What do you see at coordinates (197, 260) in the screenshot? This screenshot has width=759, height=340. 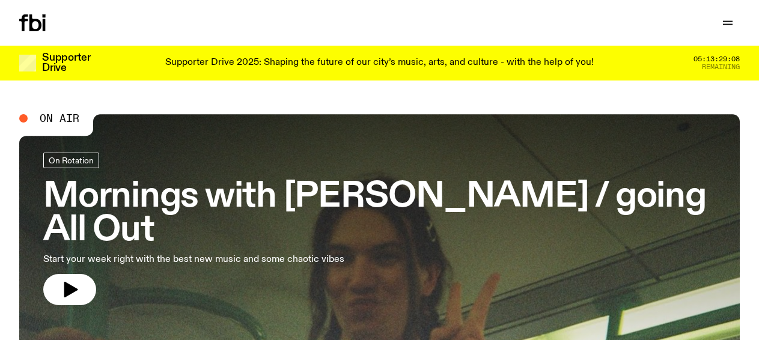 I see `p: Start your week right with the best new music and some chaotic vibes` at bounding box center [197, 260].